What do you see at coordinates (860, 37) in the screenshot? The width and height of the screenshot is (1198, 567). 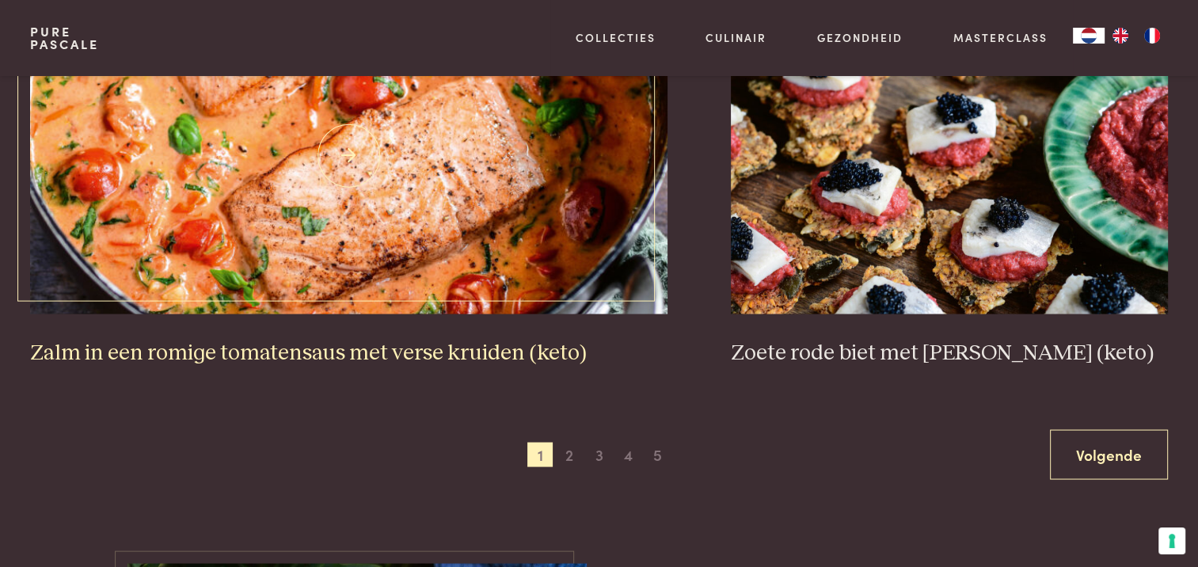 I see `a: Gezondheid` at bounding box center [860, 37].